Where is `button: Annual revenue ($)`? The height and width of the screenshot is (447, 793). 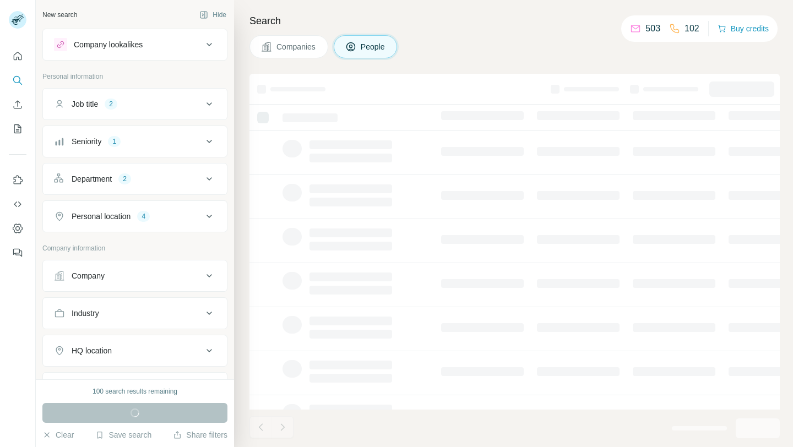
button: Annual revenue ($) is located at coordinates (135, 388).